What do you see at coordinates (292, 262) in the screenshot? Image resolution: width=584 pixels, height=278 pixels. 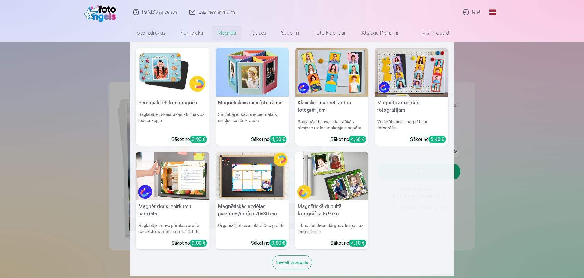 I see `div: See all products` at bounding box center [292, 262].